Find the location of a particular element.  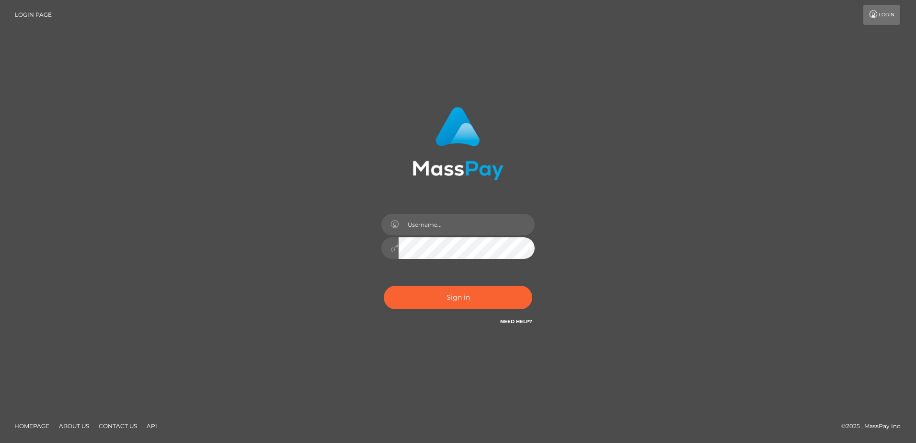

button: Sign in is located at coordinates (458, 297).